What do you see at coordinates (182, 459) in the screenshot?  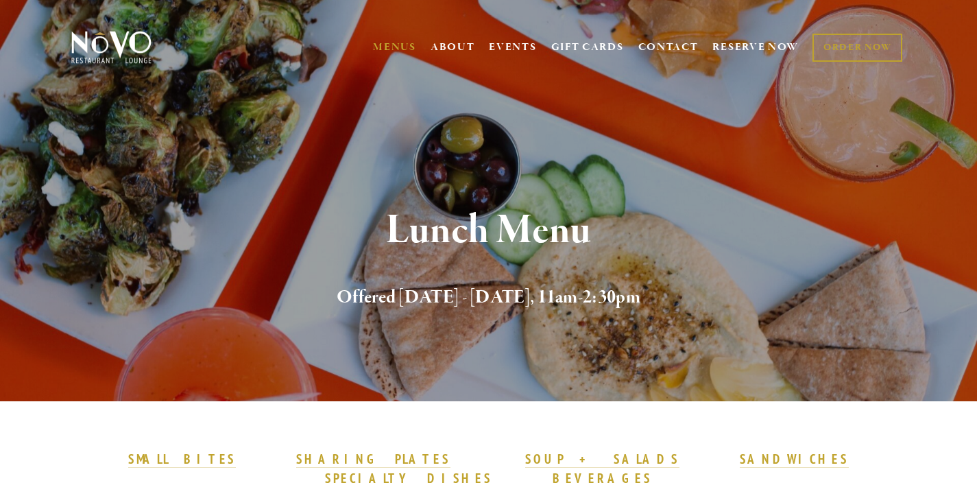 I see `strong: SMALL BITES` at bounding box center [182, 459].